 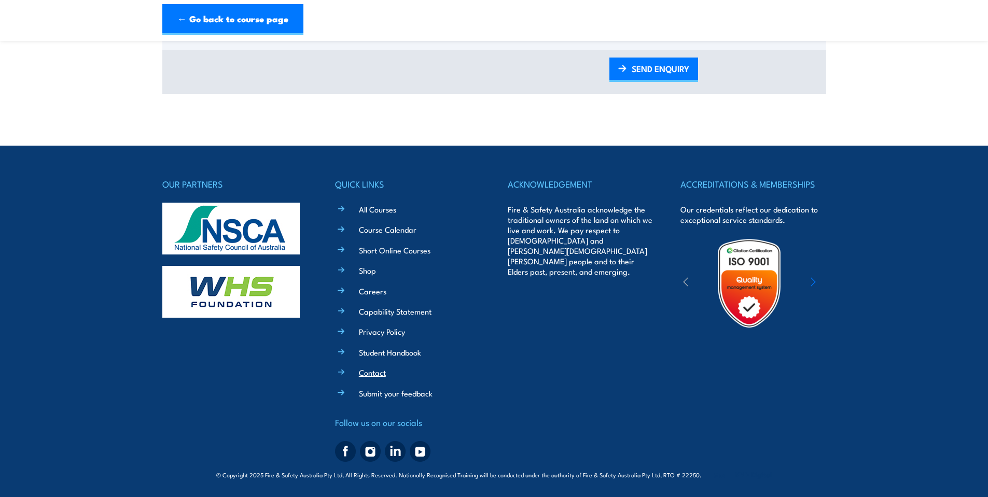 I want to click on h4: ACCREDITATIONS & MEMBERSHIPS, so click(x=753, y=184).